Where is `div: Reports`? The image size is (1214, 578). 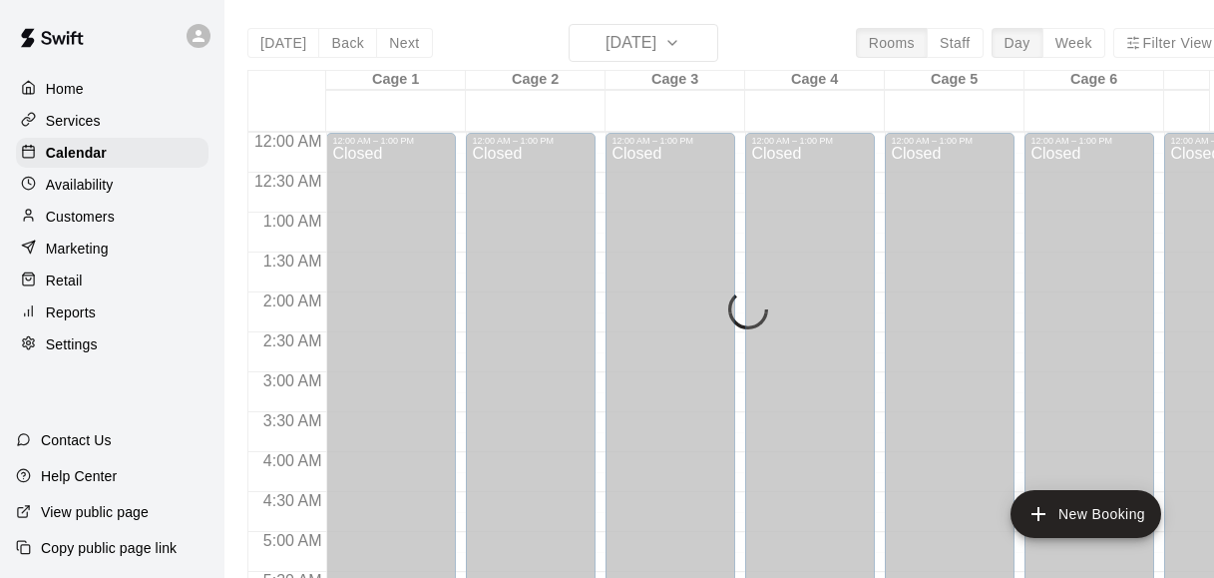
div: Reports is located at coordinates (112, 312).